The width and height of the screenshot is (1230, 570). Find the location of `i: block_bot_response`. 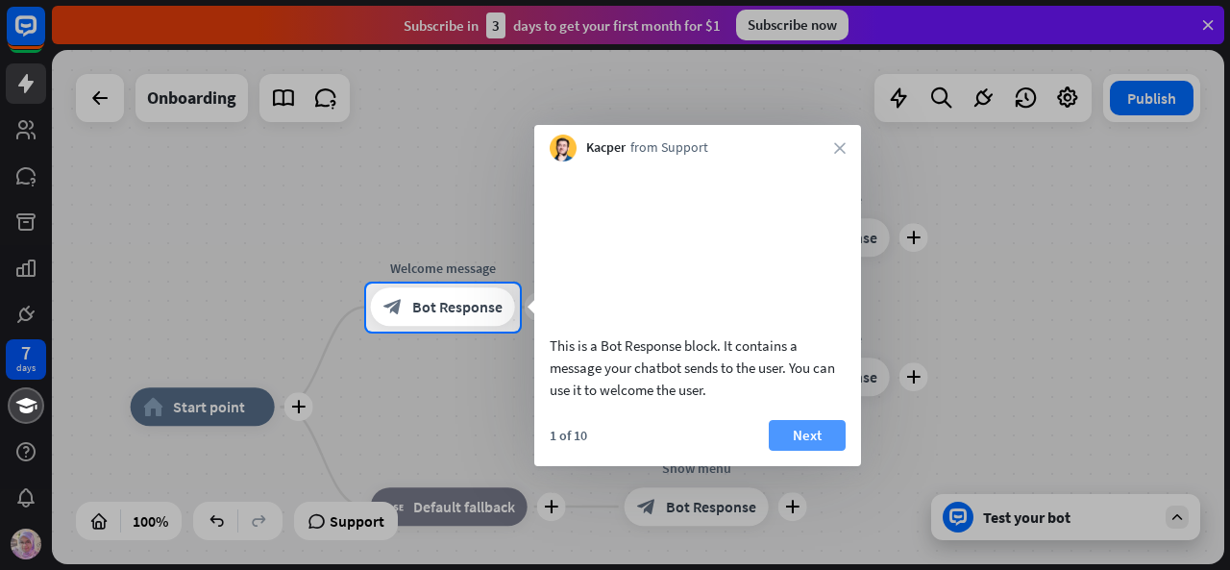

i: block_bot_response is located at coordinates (393, 307).